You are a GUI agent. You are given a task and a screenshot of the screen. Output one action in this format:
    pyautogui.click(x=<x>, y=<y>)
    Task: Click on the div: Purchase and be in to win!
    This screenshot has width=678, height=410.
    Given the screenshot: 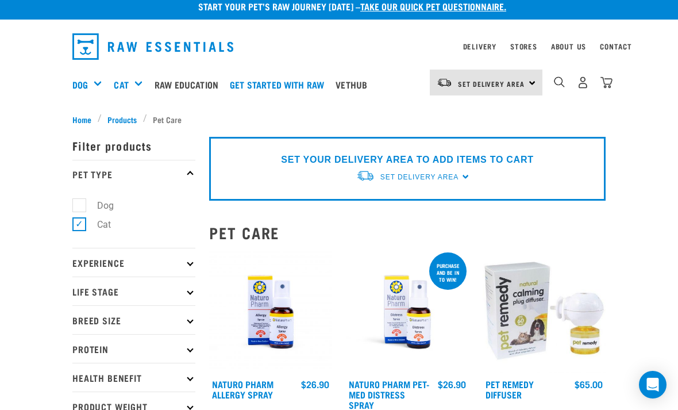 What is the action you would take?
    pyautogui.click(x=448, y=272)
    